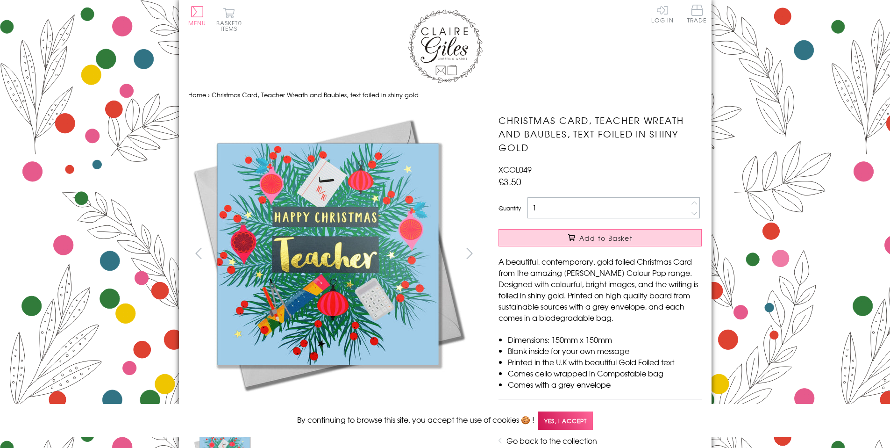 This screenshot has height=448, width=890. I want to click on span: Yes, I accept, so click(566, 420).